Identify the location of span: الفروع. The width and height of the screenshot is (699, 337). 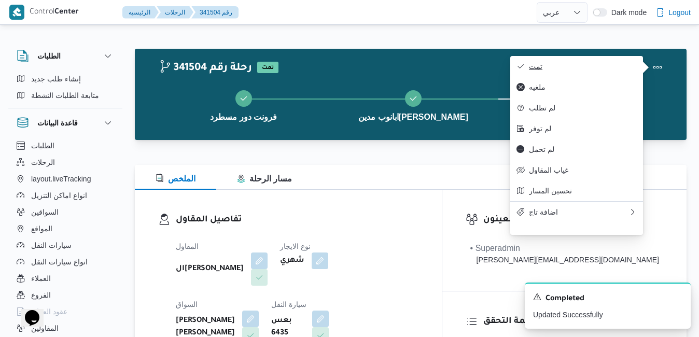
(41, 295).